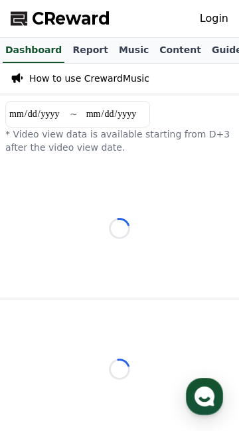  Describe the element at coordinates (33, 51) in the screenshot. I see `a: Dashboard` at that location.